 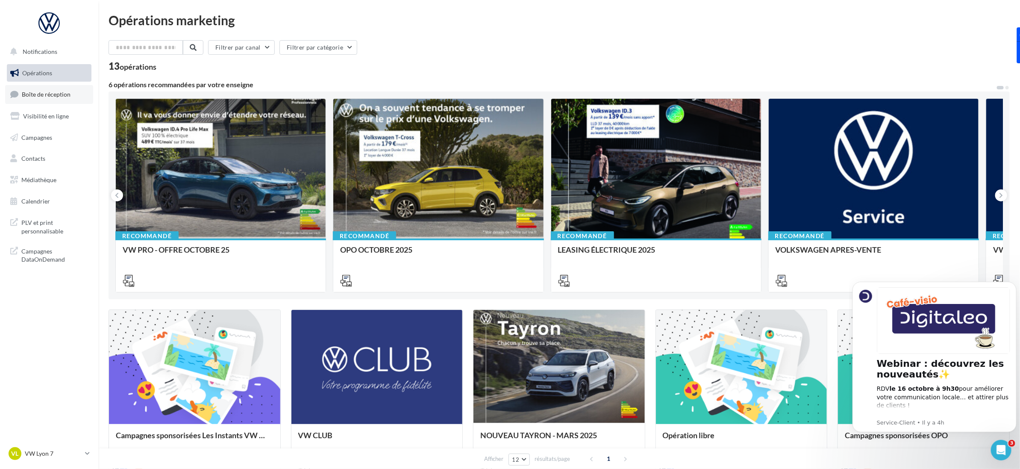 What do you see at coordinates (874, 254) in the screenshot?
I see `div: VOLKSWAGEN APRES-VENTE` at bounding box center [874, 254].